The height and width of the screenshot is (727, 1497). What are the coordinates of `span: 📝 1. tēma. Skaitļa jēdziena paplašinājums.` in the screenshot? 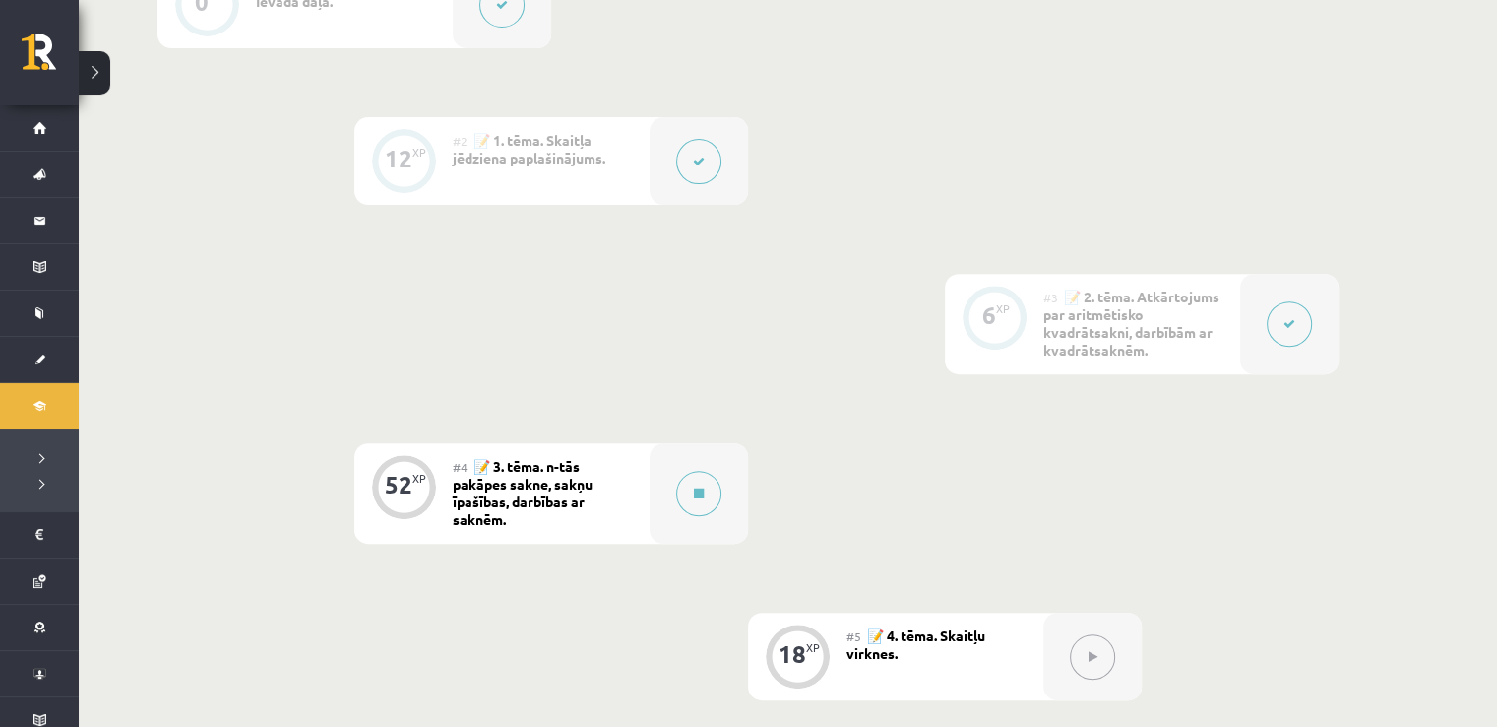 It's located at (529, 149).